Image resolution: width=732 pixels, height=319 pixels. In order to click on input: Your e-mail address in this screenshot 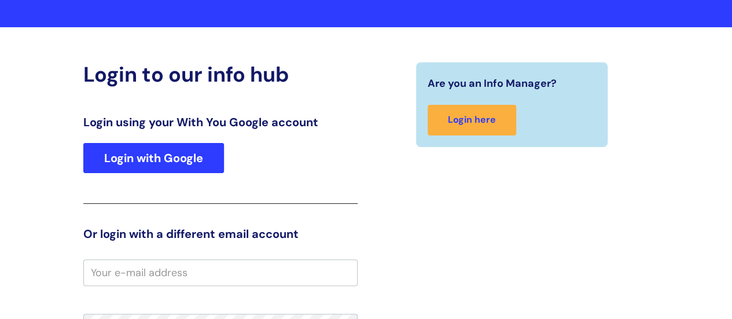, I will do `click(220, 272)`.